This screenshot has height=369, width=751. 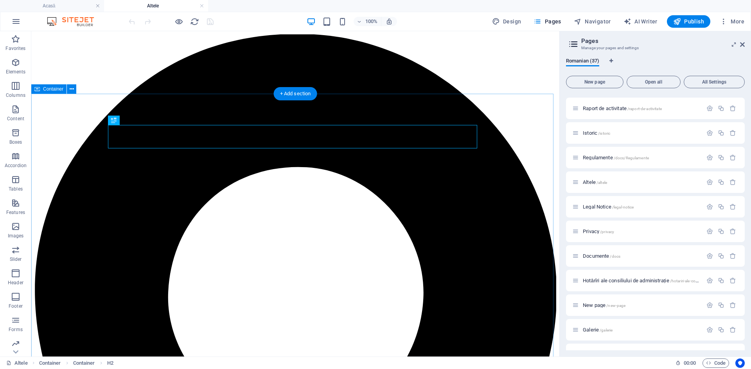 I want to click on div: Altele/altele, so click(x=641, y=182).